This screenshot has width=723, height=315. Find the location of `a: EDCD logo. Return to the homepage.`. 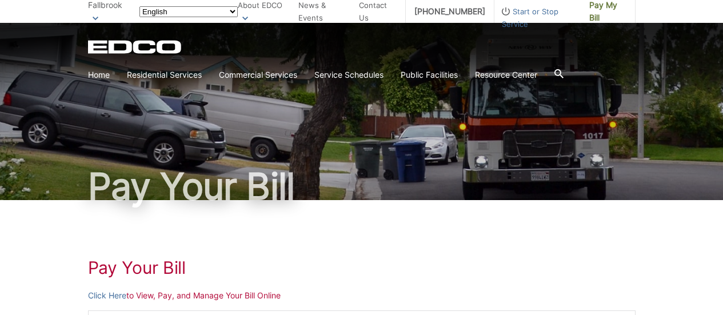

a: EDCD logo. Return to the homepage. is located at coordinates (135, 47).